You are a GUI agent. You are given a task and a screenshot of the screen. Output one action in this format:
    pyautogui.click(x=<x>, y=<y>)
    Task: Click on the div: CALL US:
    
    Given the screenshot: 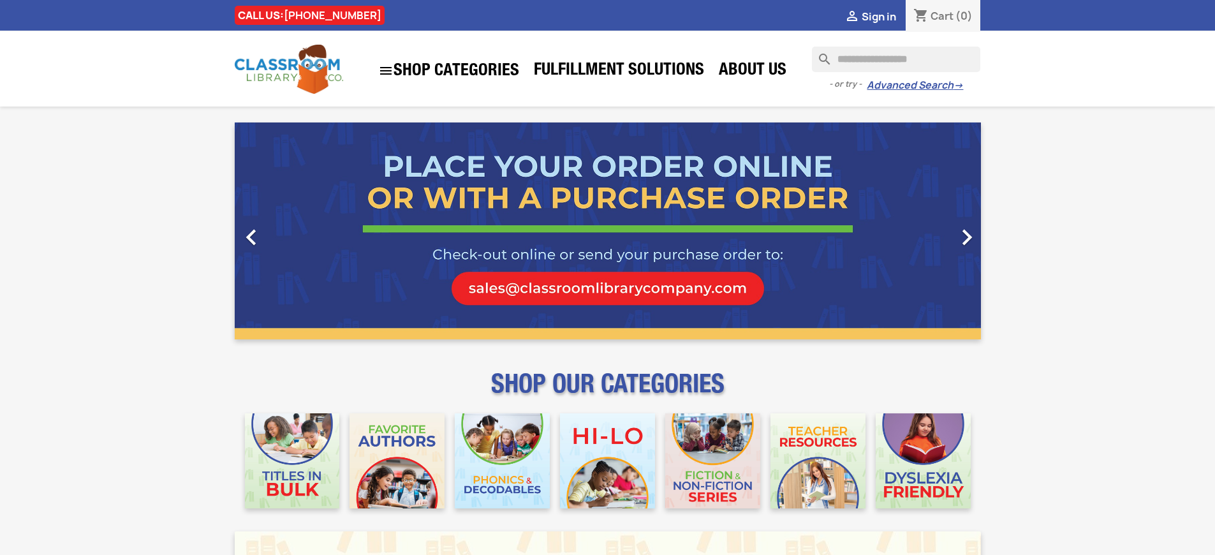 What is the action you would take?
    pyautogui.click(x=309, y=15)
    